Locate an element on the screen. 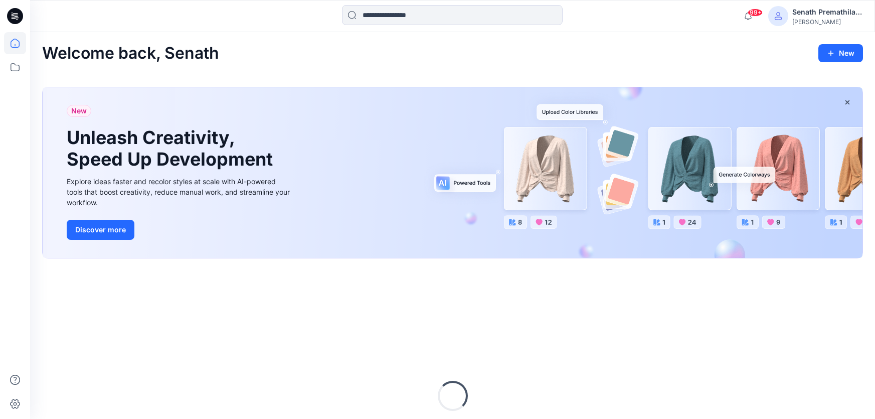 This screenshot has height=419, width=875. div: Explore ideas faster and recolor styles at scale with AI-powered tools that boost creativity, red... is located at coordinates (180, 192).